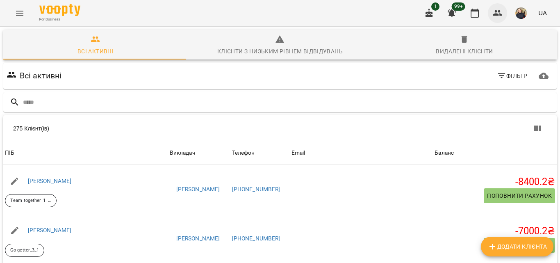 The height and width of the screenshot is (263, 560). I want to click on span: 1, so click(435, 7).